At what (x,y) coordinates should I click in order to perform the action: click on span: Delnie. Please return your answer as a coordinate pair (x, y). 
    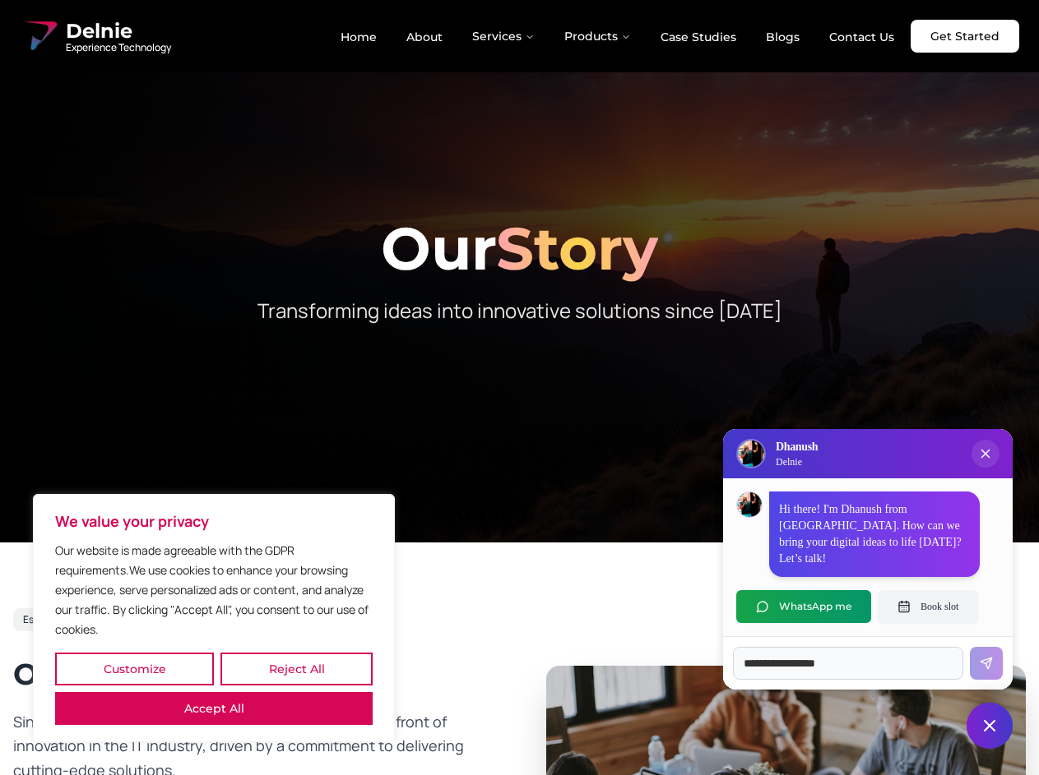
    Looking at the image, I should click on (118, 31).